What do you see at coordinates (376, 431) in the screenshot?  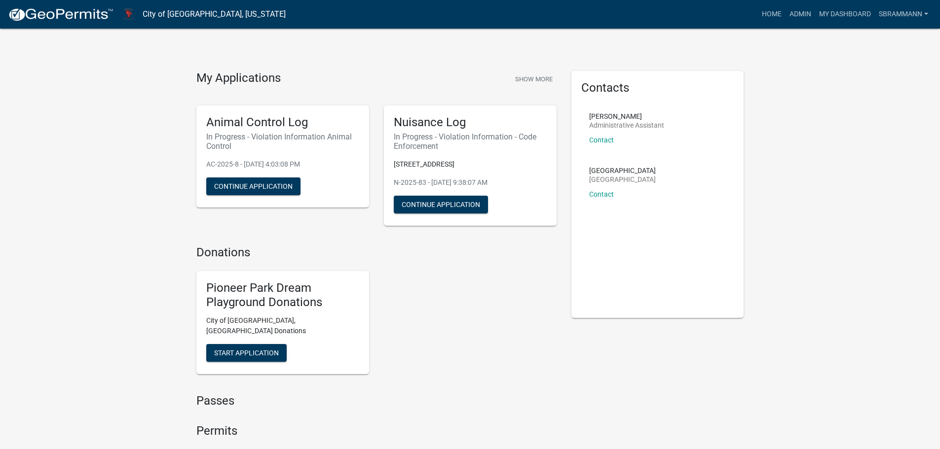 I see `h4: Permits` at bounding box center [376, 431].